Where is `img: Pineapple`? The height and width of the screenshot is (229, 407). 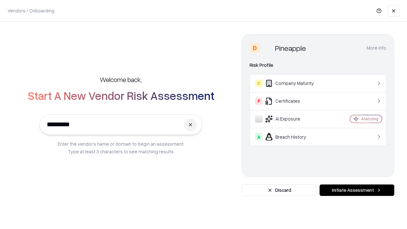
img: Pineapple is located at coordinates (267, 48).